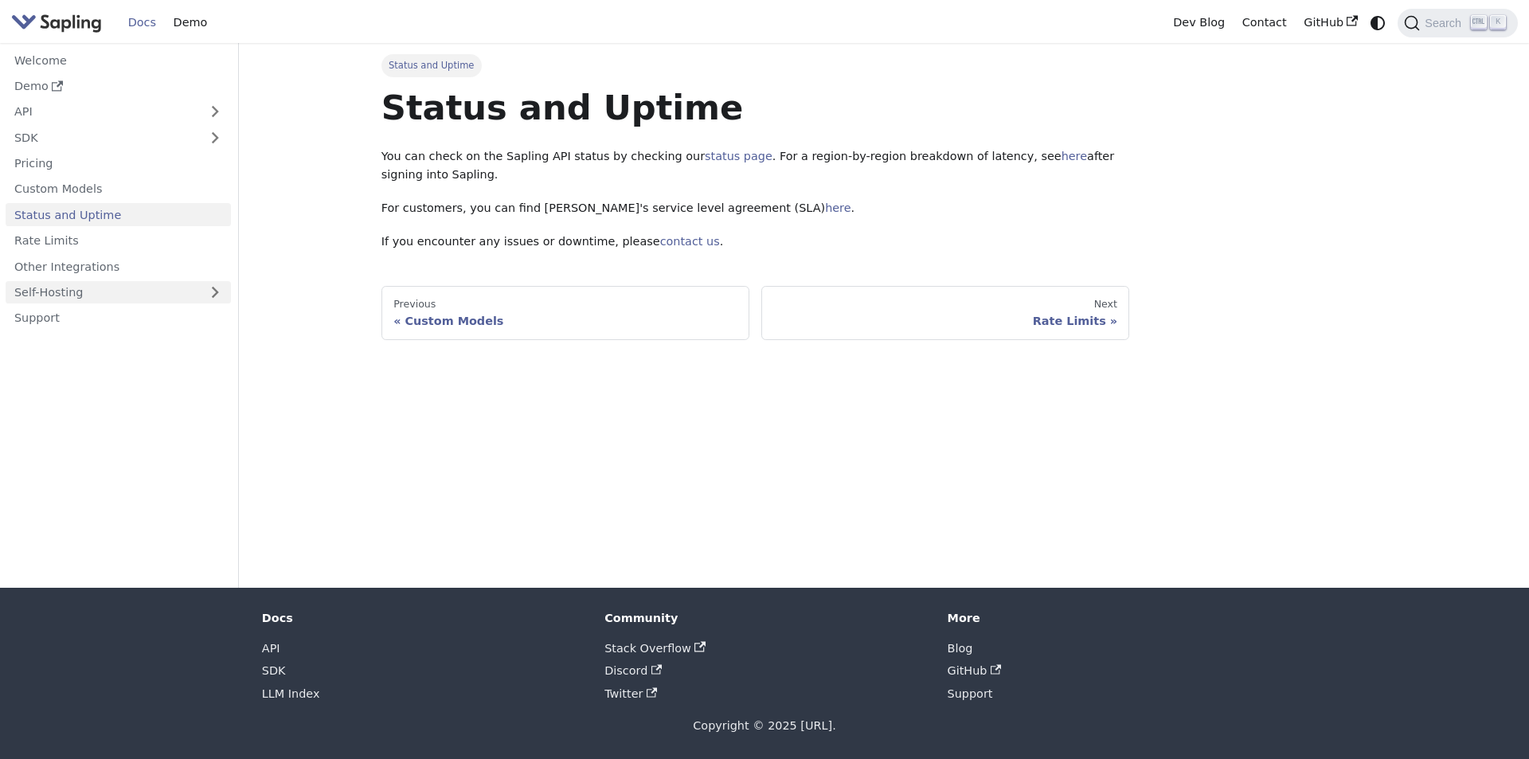  Describe the element at coordinates (1377, 22) in the screenshot. I see `button: Switch between dark and light mode (currently system mode)` at that location.